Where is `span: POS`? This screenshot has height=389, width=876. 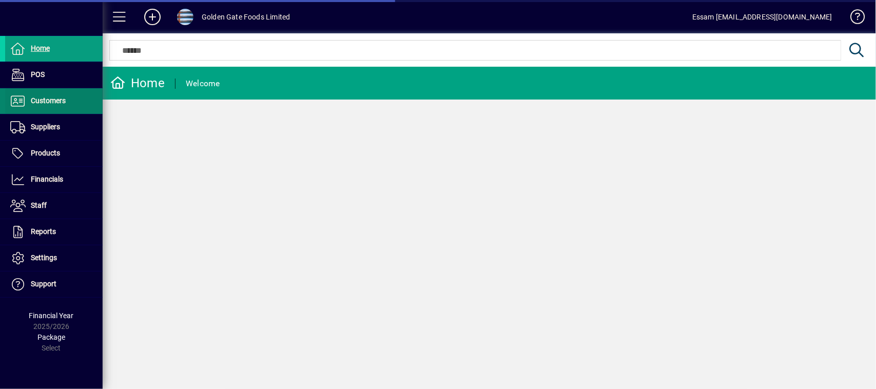
span: POS is located at coordinates (37, 74).